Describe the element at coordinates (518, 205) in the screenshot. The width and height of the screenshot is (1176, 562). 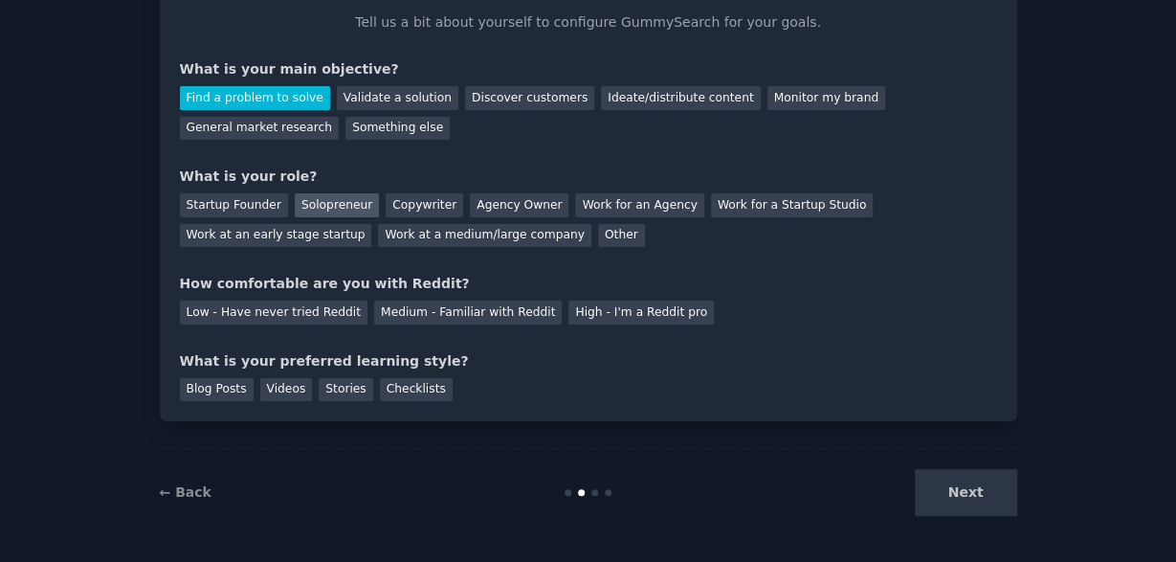
I see `div: Agency Owner` at that location.